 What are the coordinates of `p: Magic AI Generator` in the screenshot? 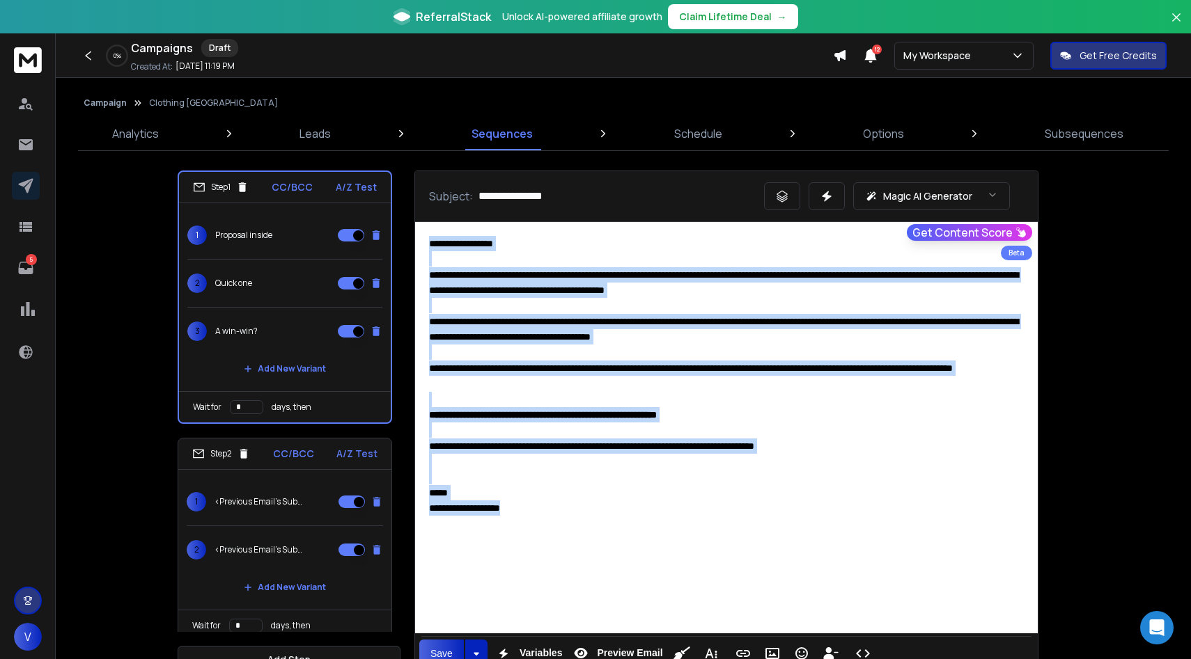 It's located at (927, 196).